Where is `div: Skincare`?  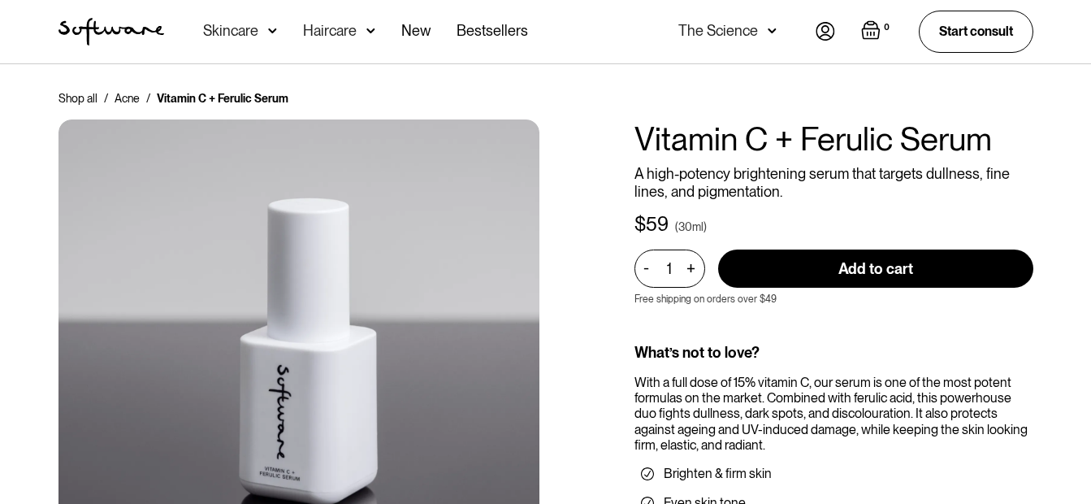
div: Skincare is located at coordinates (231, 31).